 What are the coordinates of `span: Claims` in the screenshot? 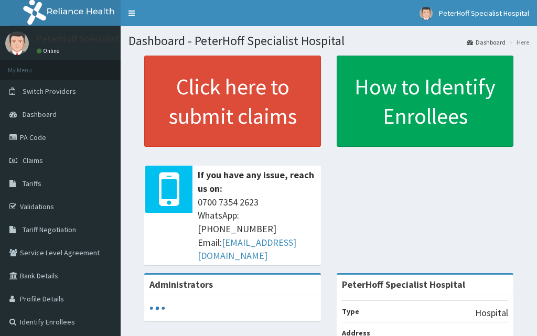 It's located at (33, 161).